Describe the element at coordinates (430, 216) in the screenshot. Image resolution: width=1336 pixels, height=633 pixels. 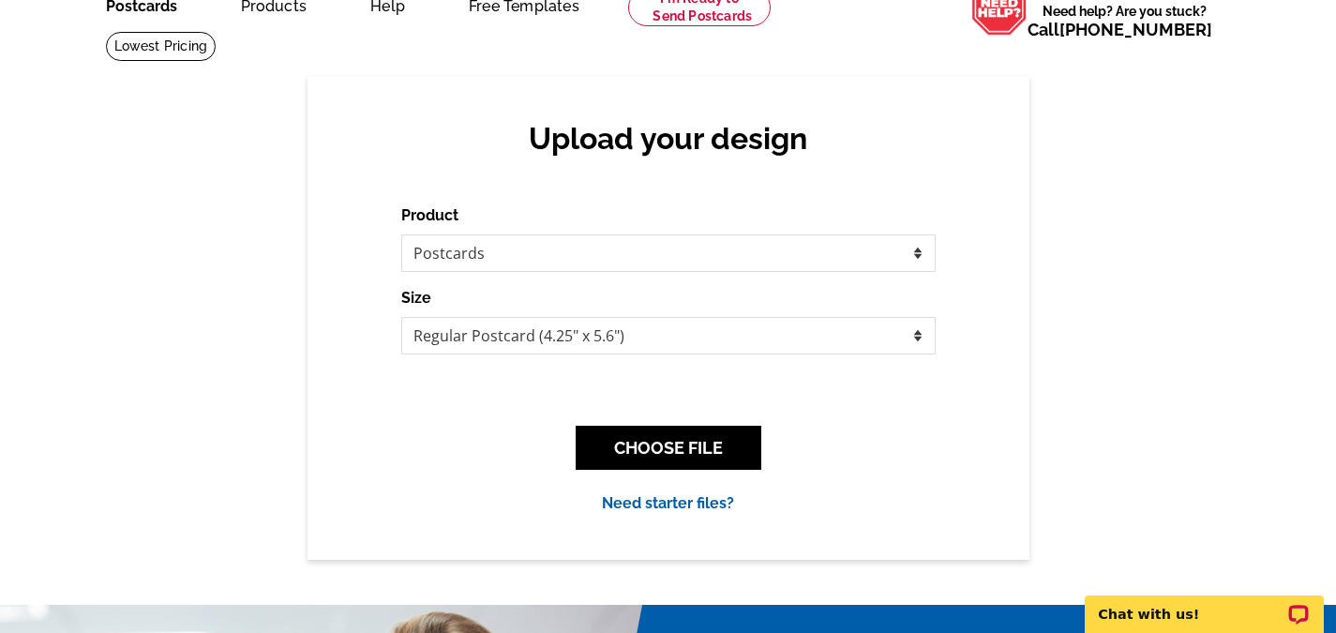
I see `label: Product` at that location.